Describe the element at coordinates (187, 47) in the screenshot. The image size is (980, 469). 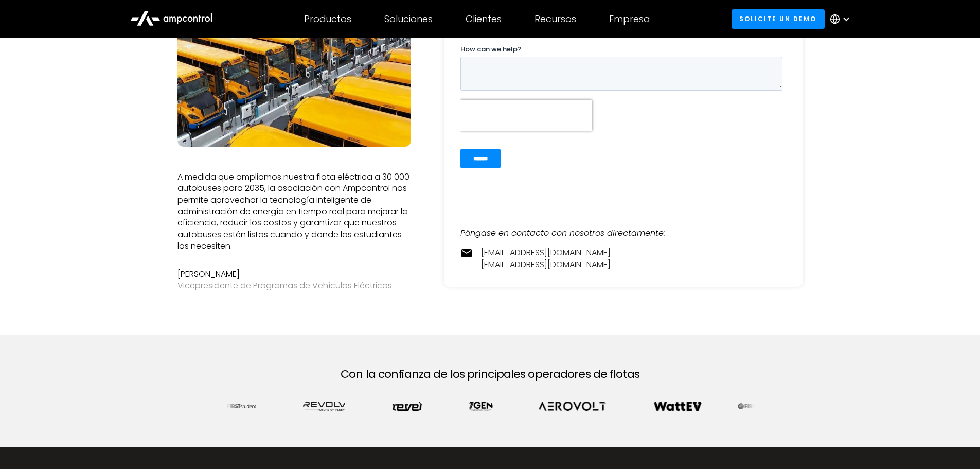
I see `span: Phone number` at that location.